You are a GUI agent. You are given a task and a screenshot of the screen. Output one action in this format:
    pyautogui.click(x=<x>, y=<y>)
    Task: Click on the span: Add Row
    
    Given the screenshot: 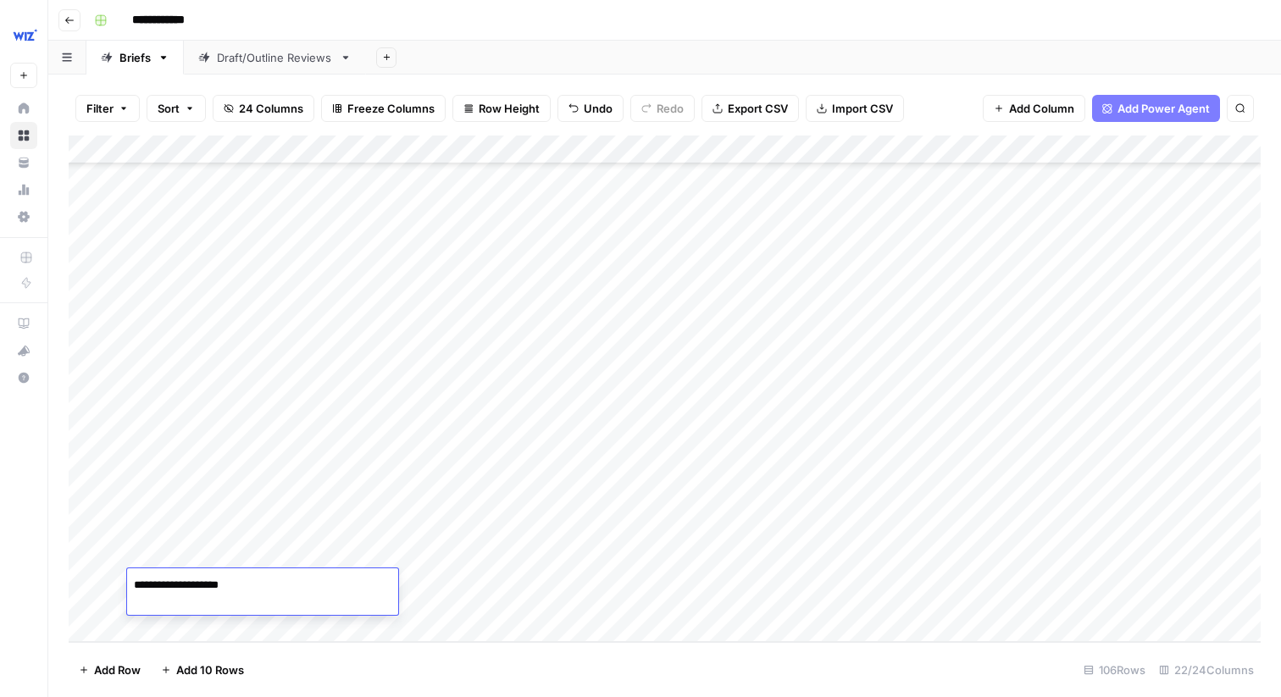 What is the action you would take?
    pyautogui.click(x=117, y=670)
    